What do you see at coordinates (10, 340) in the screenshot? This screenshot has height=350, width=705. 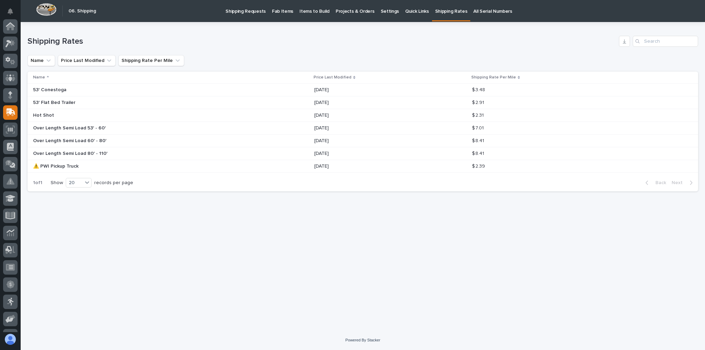 I see `button: users-avatar` at bounding box center [10, 340].